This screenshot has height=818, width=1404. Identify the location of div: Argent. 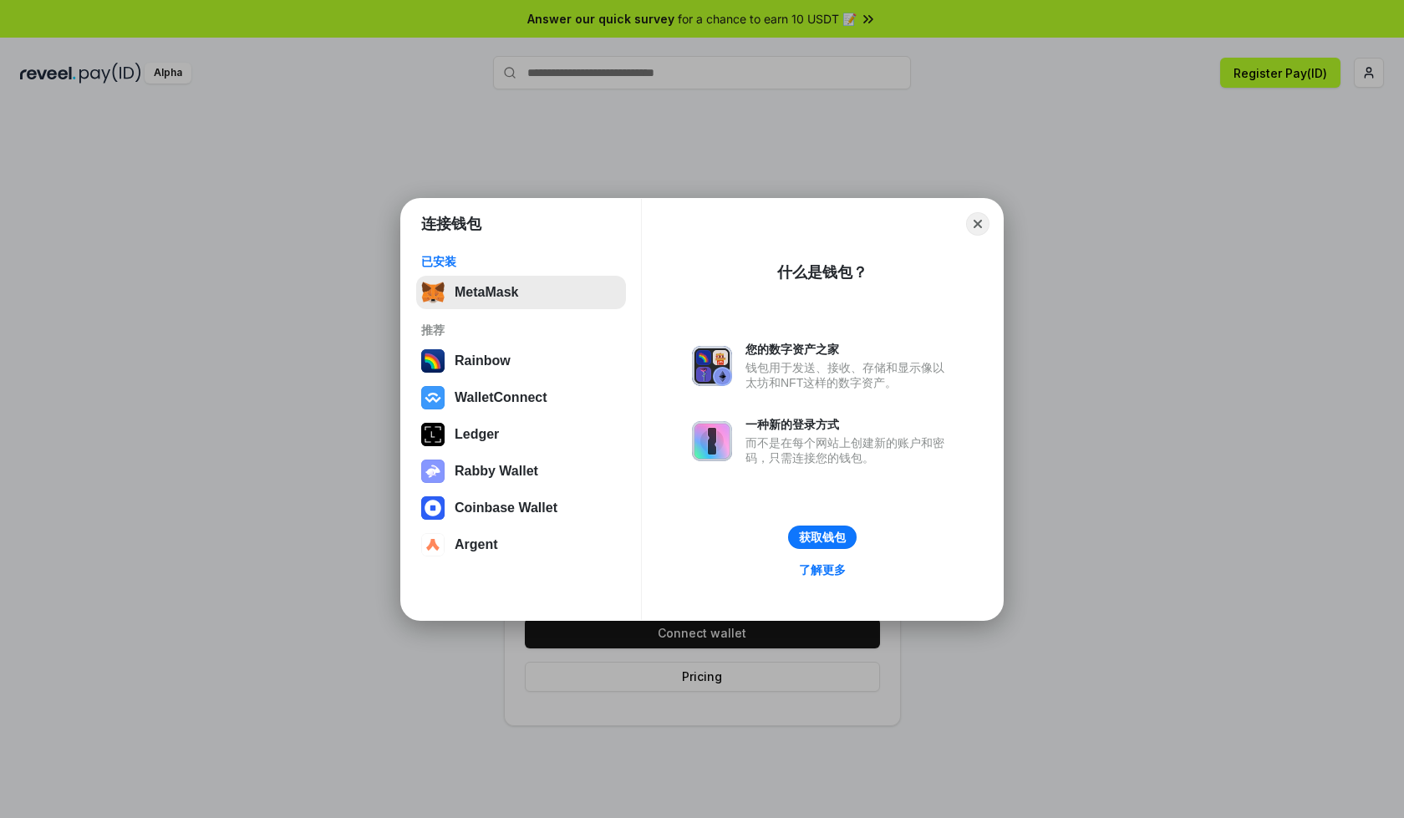
(476, 545).